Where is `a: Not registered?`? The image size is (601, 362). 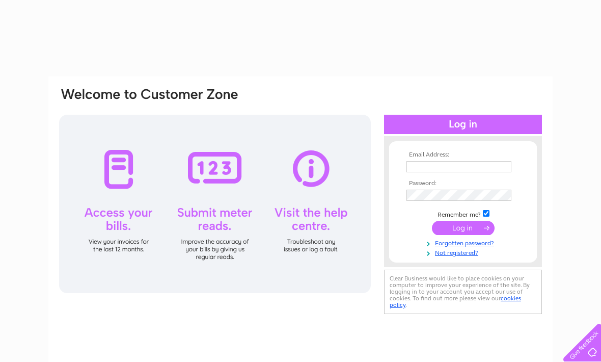
a: Not registered? is located at coordinates (464, 252).